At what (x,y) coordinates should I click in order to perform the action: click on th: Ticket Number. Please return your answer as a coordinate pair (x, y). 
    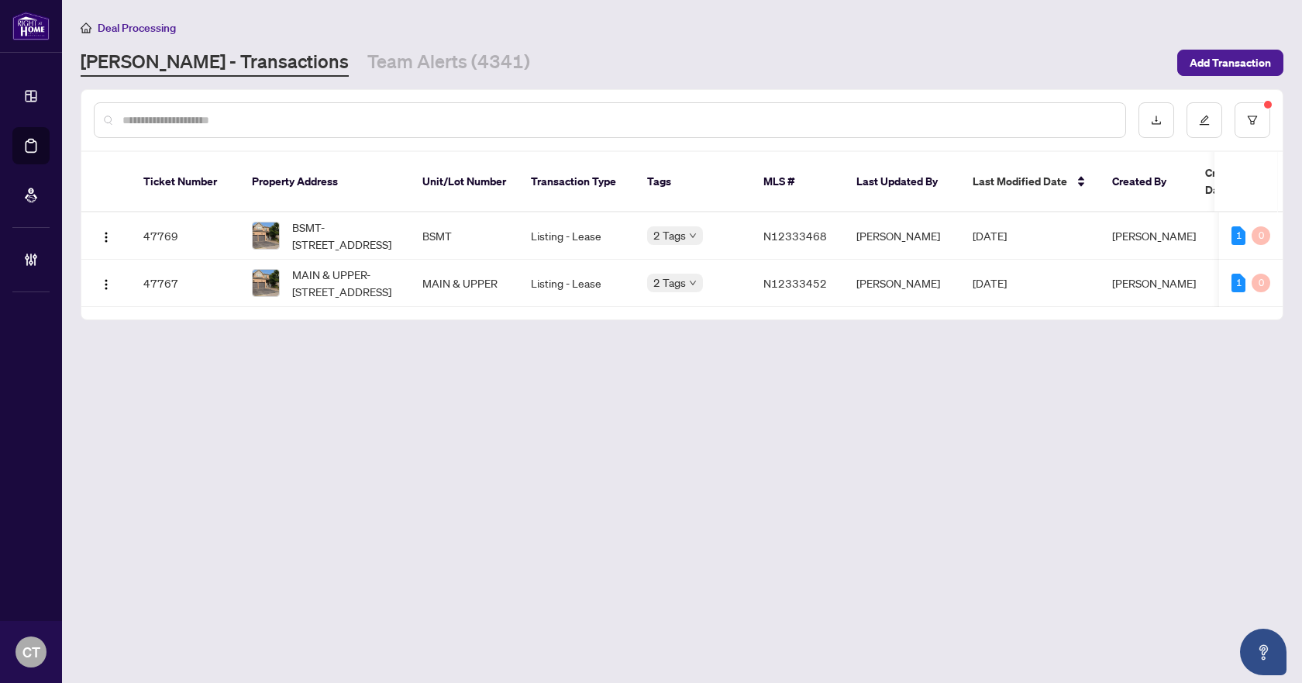
    Looking at the image, I should click on (185, 182).